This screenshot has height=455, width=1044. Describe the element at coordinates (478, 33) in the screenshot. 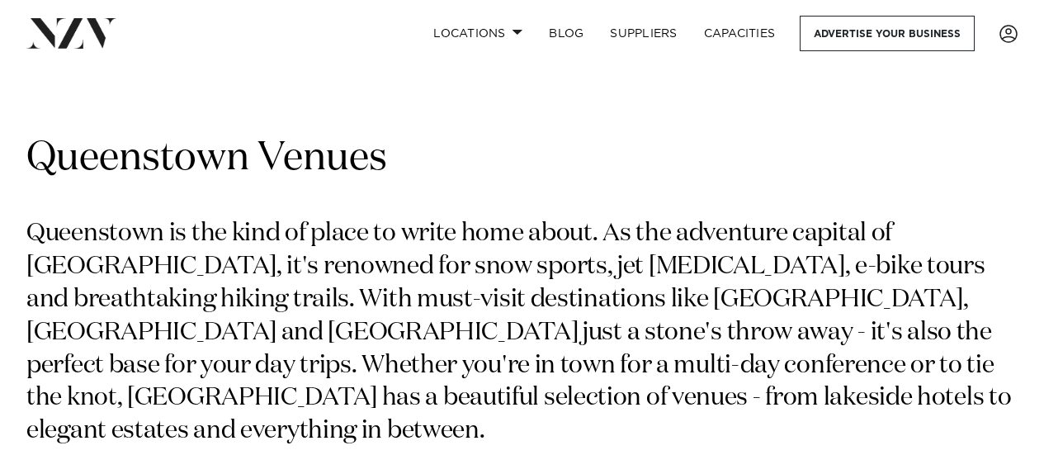

I see `a: Locations` at that location.